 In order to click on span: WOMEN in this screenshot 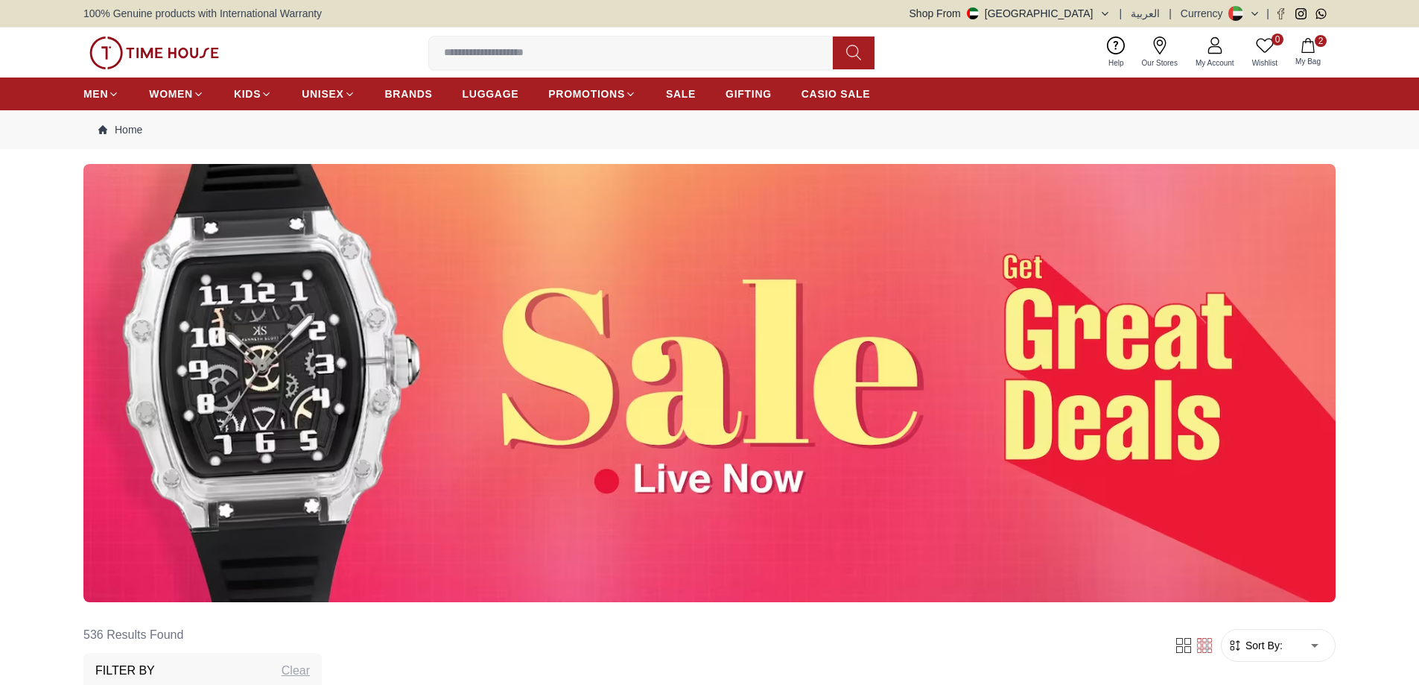, I will do `click(171, 94)`.